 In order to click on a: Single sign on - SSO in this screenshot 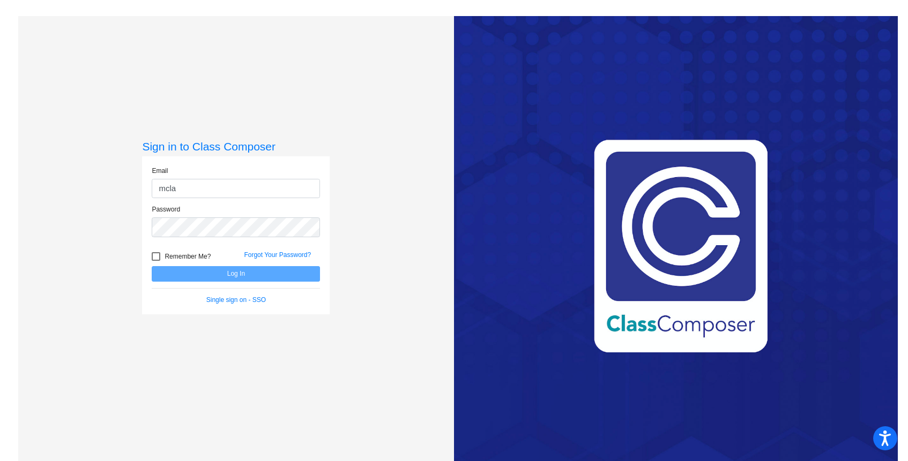, I will do `click(236, 300)`.